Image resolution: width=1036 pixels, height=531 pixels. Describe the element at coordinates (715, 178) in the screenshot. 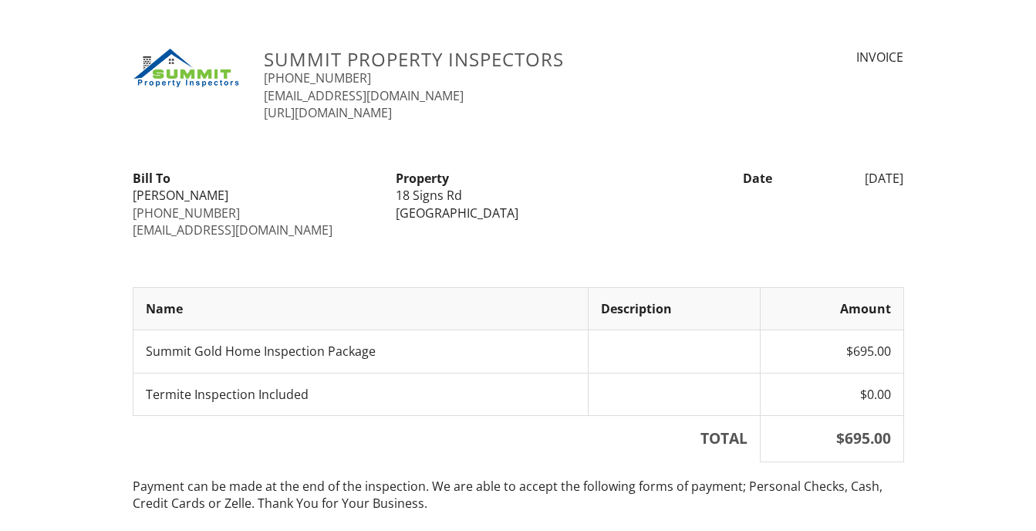

I see `div: Date` at that location.